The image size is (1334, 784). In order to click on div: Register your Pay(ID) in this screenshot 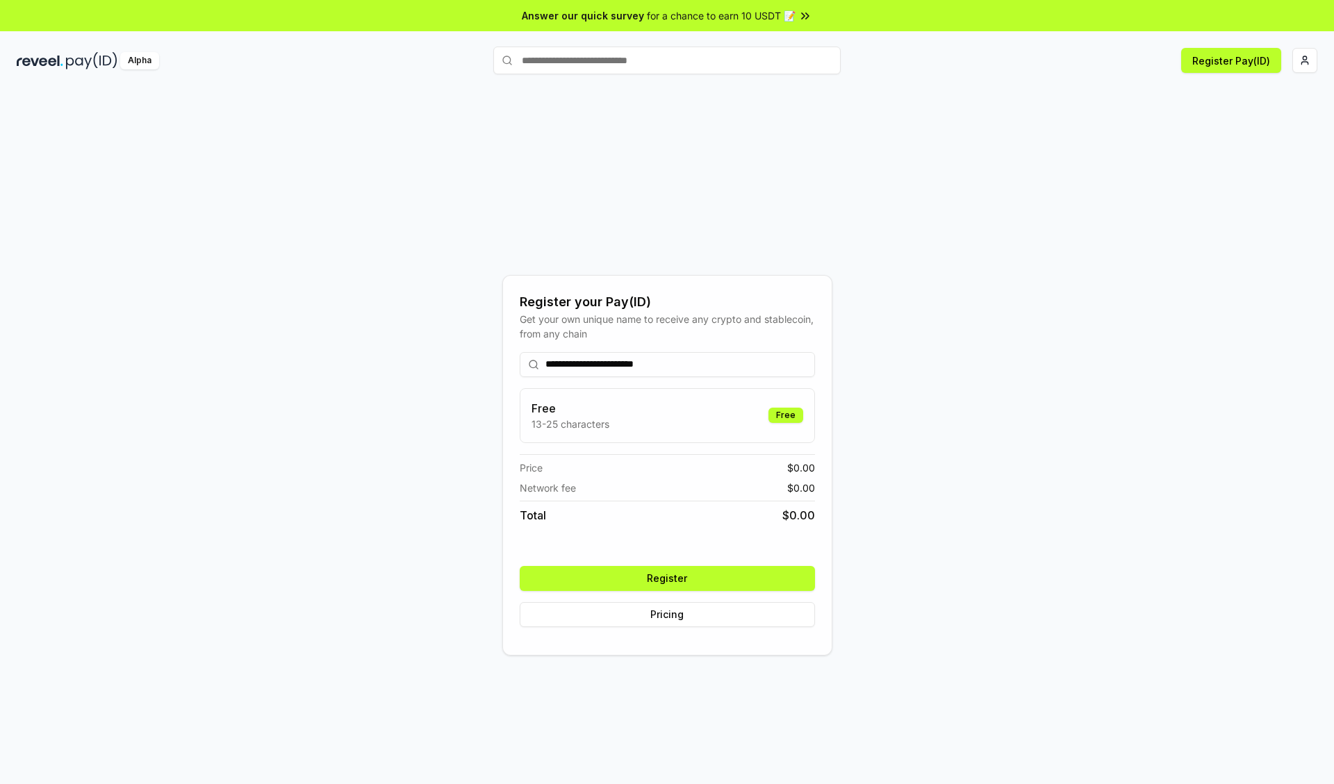, I will do `click(667, 302)`.